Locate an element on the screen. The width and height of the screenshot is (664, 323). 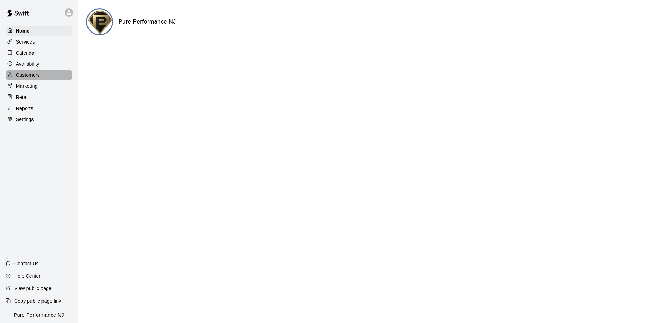
p: Availability is located at coordinates (28, 64).